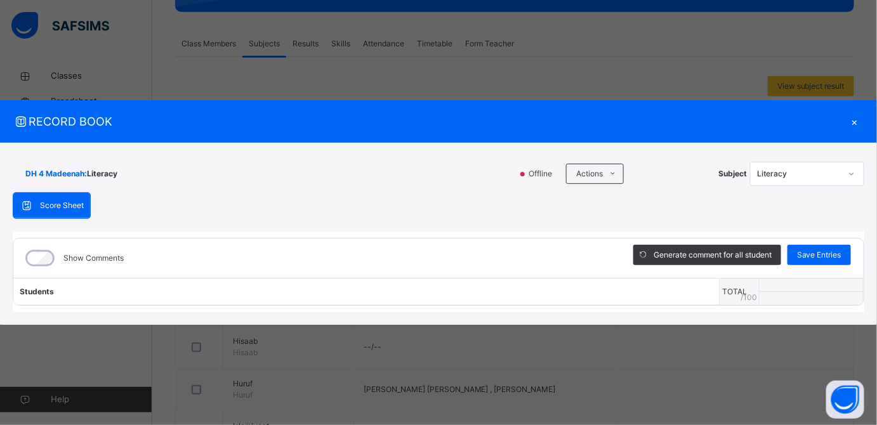 The height and width of the screenshot is (425, 877). Describe the element at coordinates (590, 174) in the screenshot. I see `span: Actions` at that location.